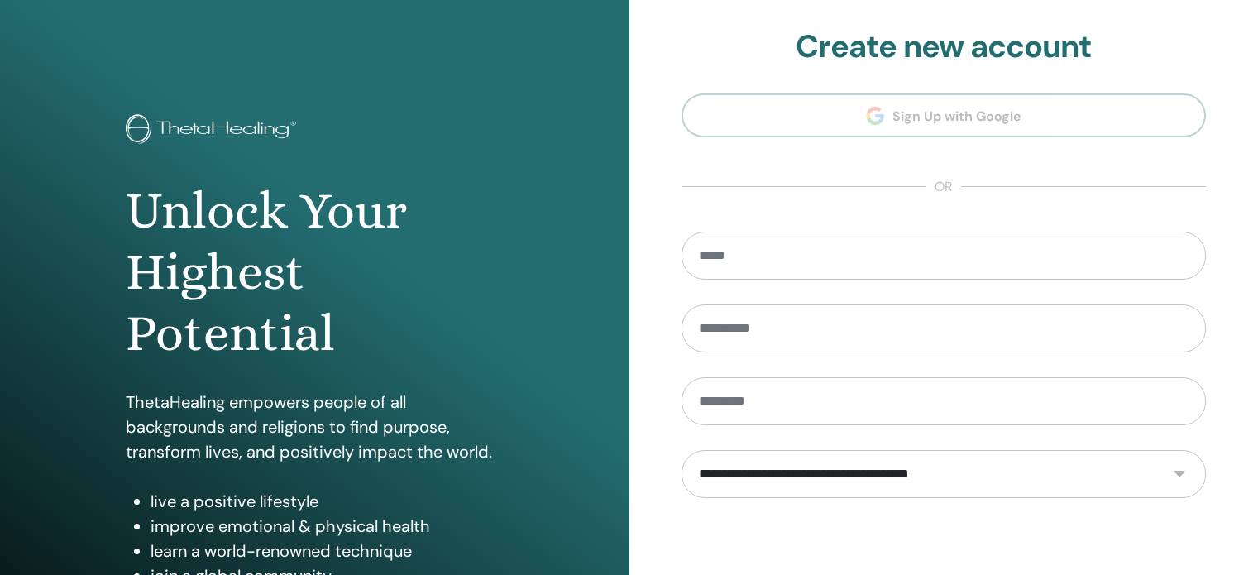  Describe the element at coordinates (327, 501) in the screenshot. I see `li: live a positive lifestyle` at that location.